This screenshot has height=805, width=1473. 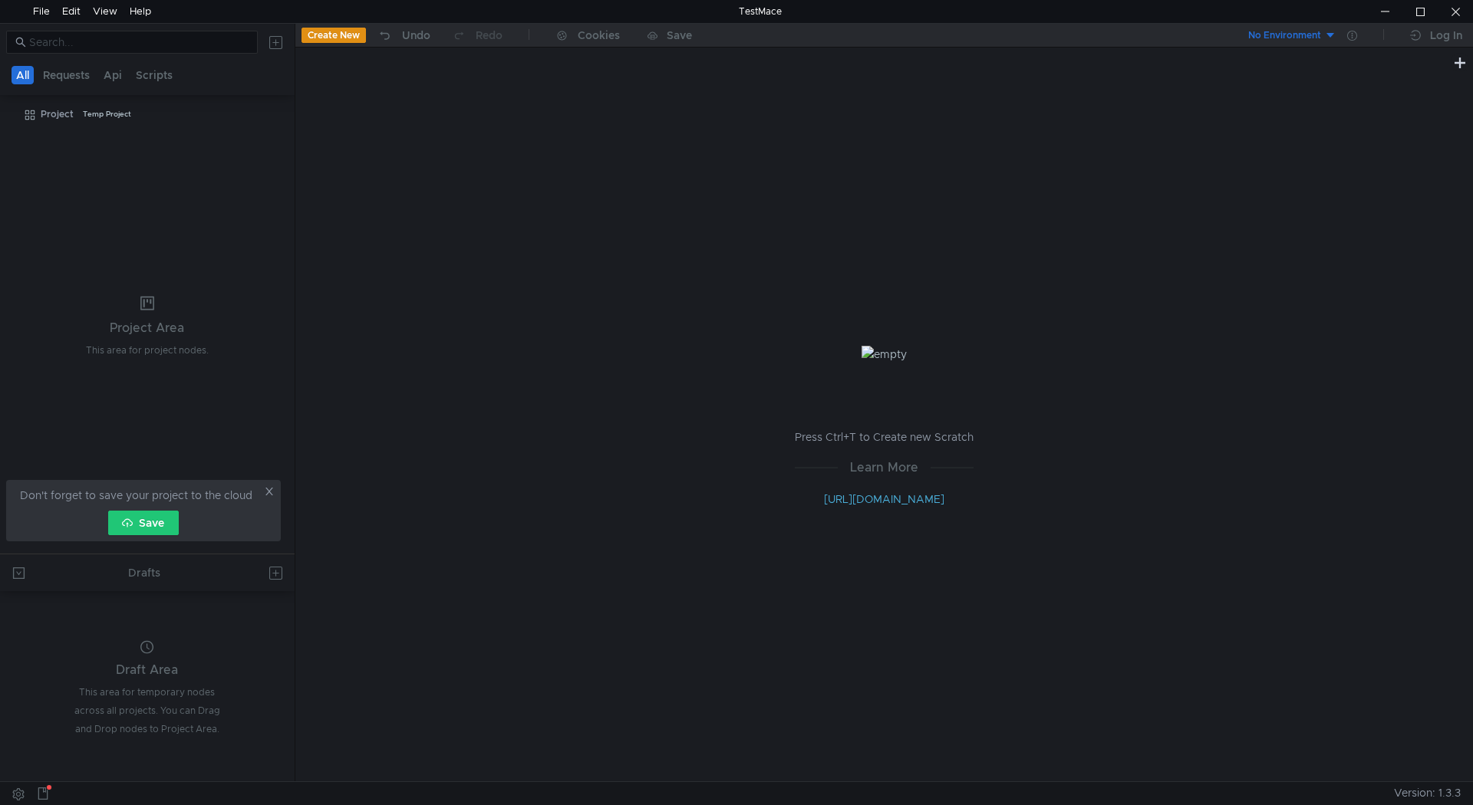 I want to click on button: Redo, so click(x=477, y=35).